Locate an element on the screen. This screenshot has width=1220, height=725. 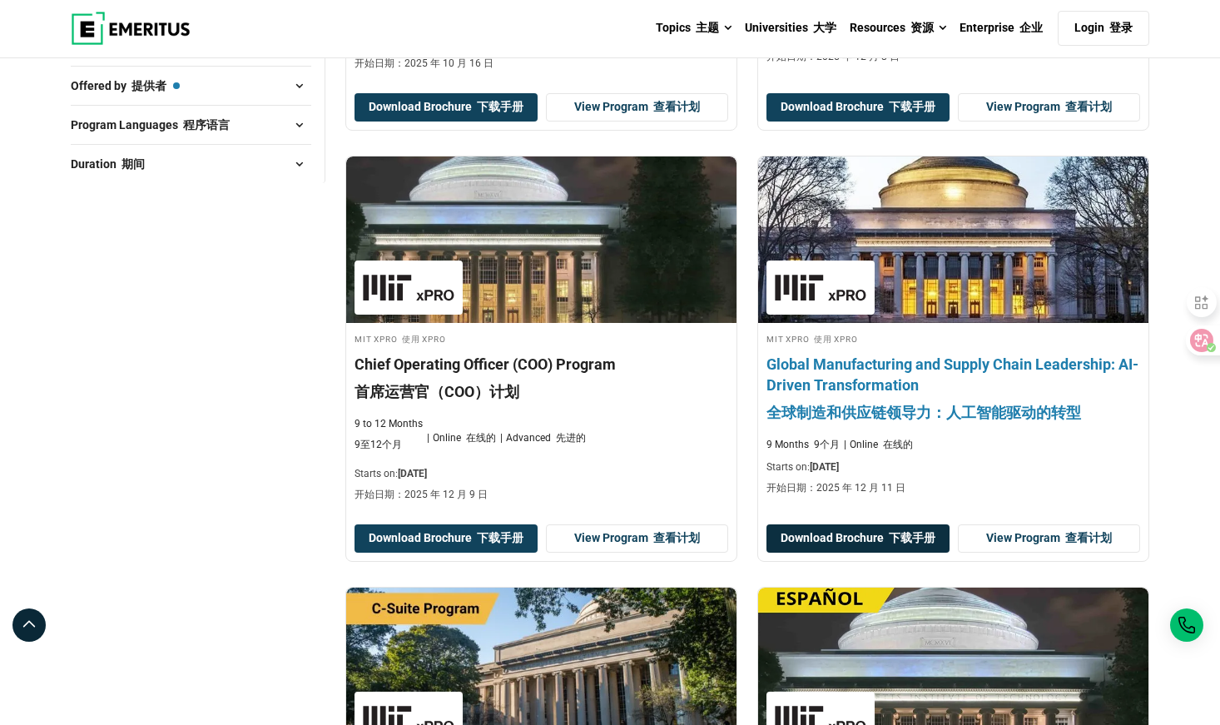
font: 主题 is located at coordinates (707, 27).